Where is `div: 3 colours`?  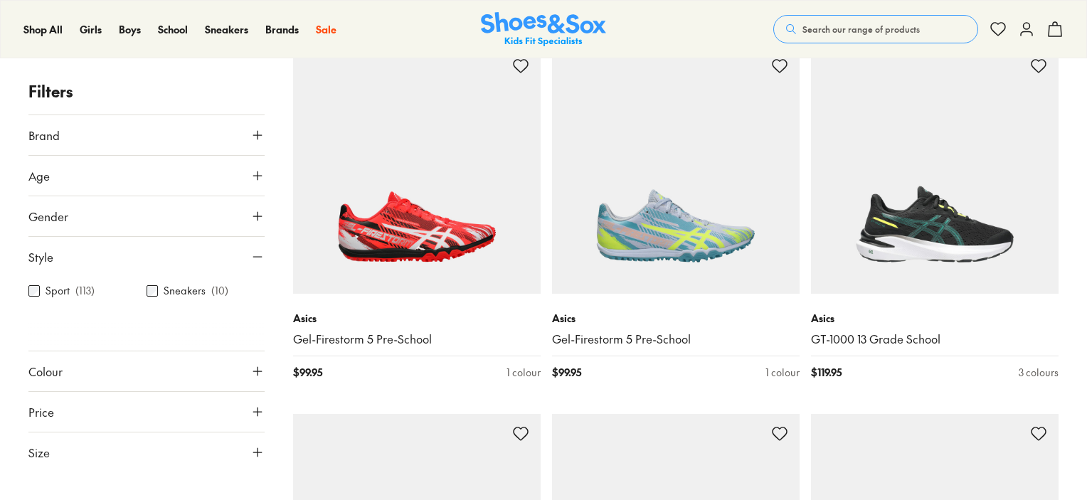
div: 3 colours is located at coordinates (1039, 372).